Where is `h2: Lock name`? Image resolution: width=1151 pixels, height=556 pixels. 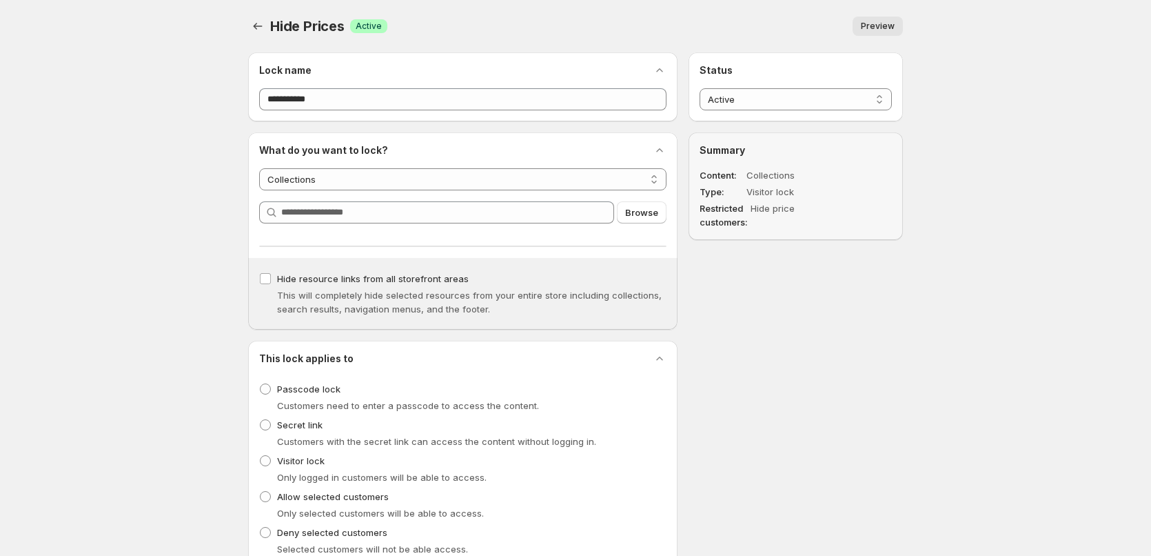
h2: Lock name is located at coordinates (285, 70).